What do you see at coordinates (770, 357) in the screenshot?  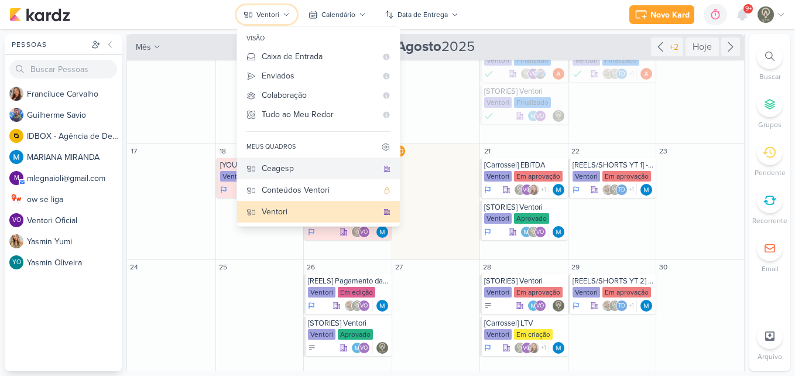 I see `p: Arquivo` at bounding box center [770, 357].